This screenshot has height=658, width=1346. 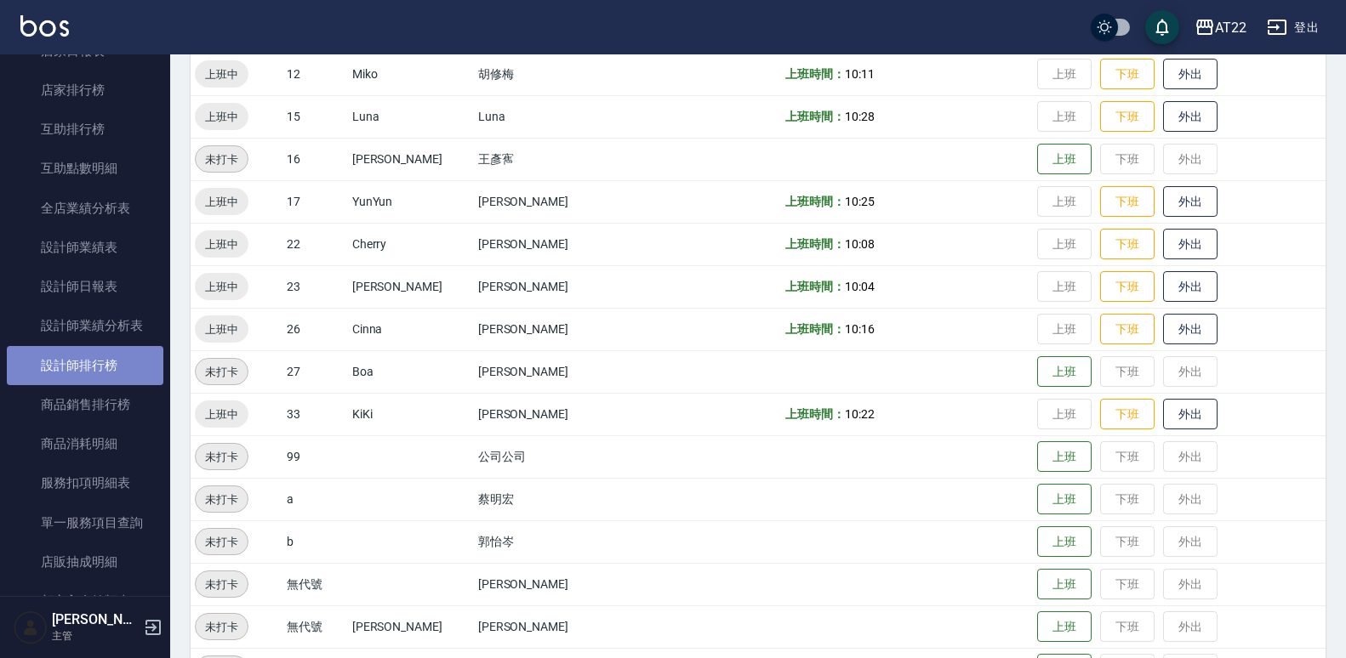 I want to click on img: Logo, so click(x=44, y=26).